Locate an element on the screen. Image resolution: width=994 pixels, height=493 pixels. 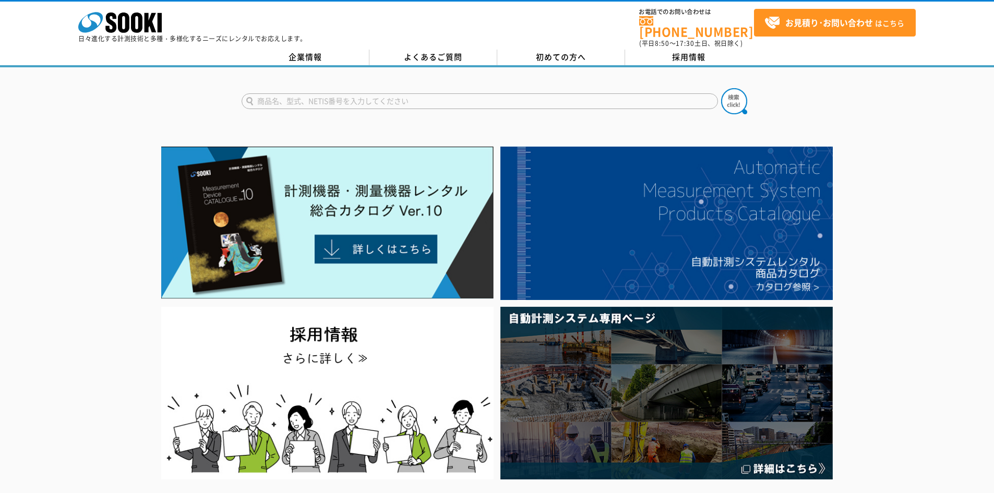
span: 17:30 is located at coordinates (685, 43).